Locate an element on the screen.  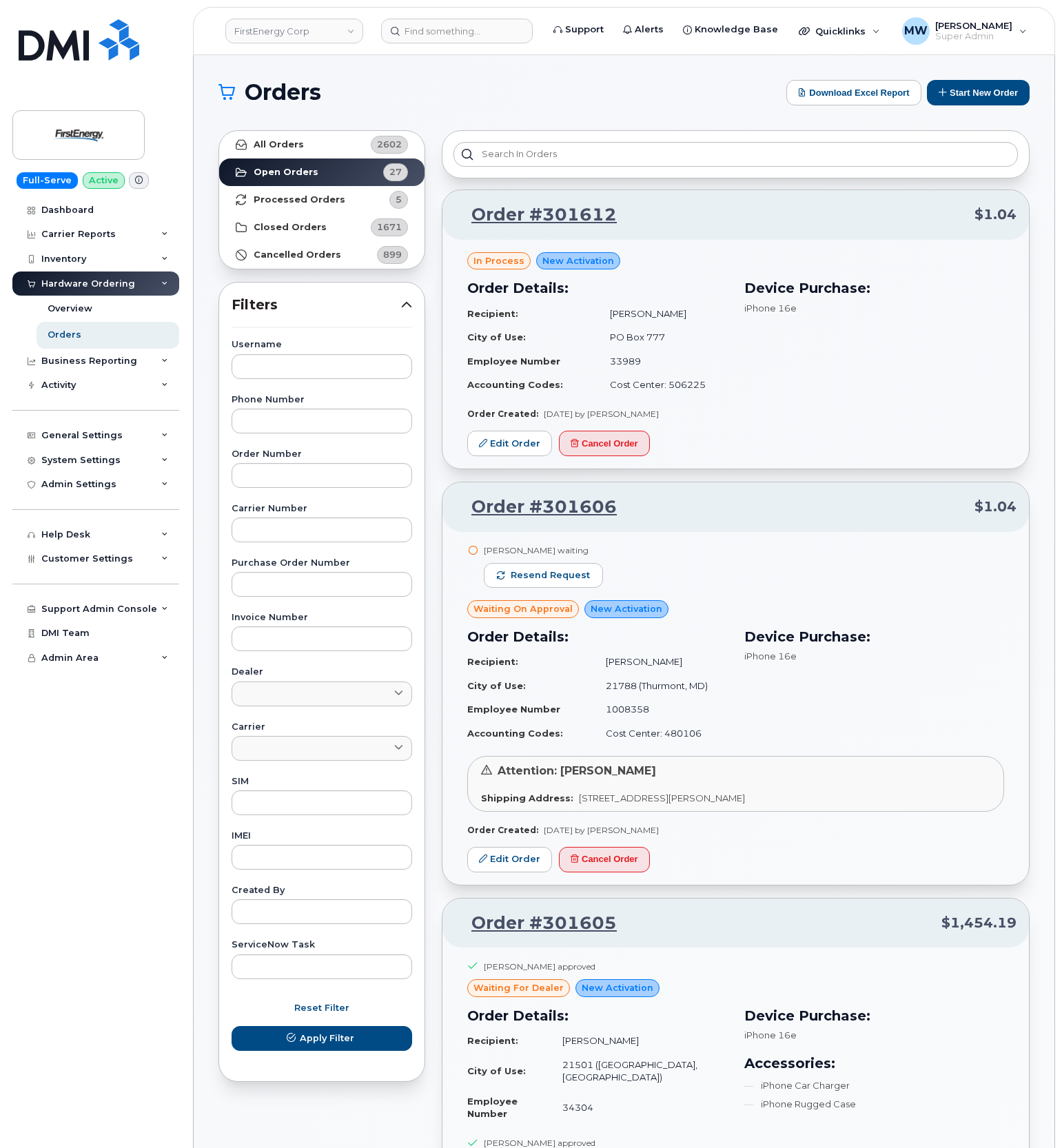
label: Username is located at coordinates (322, 344).